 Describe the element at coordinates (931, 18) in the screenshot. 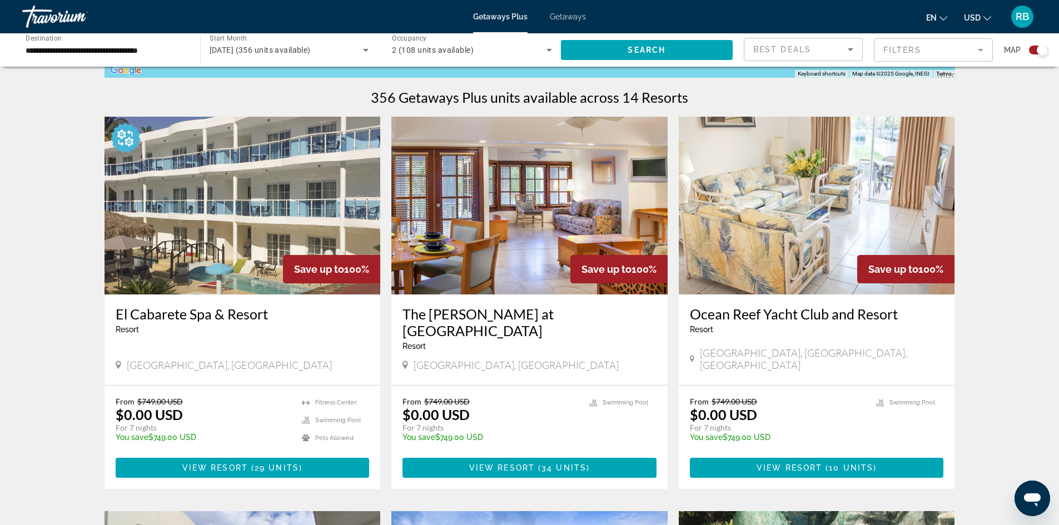

I see `span: en` at that location.